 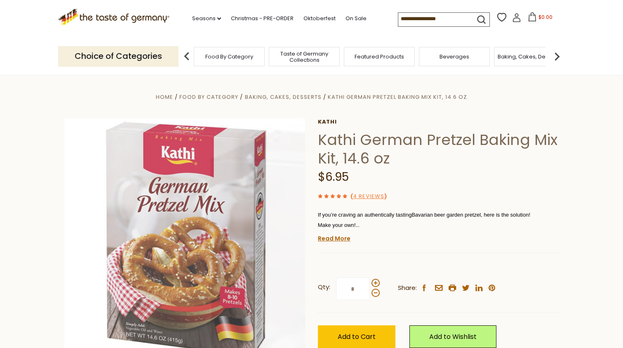 I want to click on a: 4 Reviews, so click(x=369, y=197).